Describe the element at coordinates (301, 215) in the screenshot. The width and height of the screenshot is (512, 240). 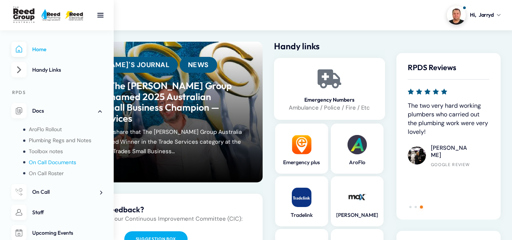
I see `a: Tradelink` at that location.